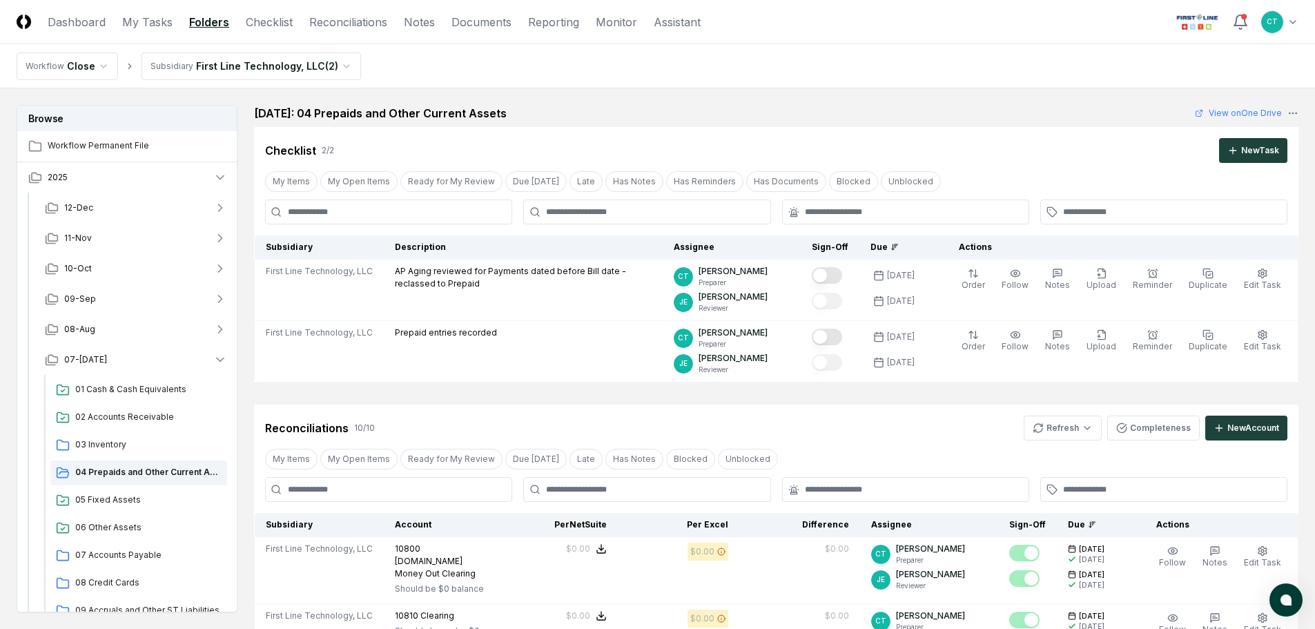 The width and height of the screenshot is (1315, 629). I want to click on button: Reminder, so click(1152, 341).